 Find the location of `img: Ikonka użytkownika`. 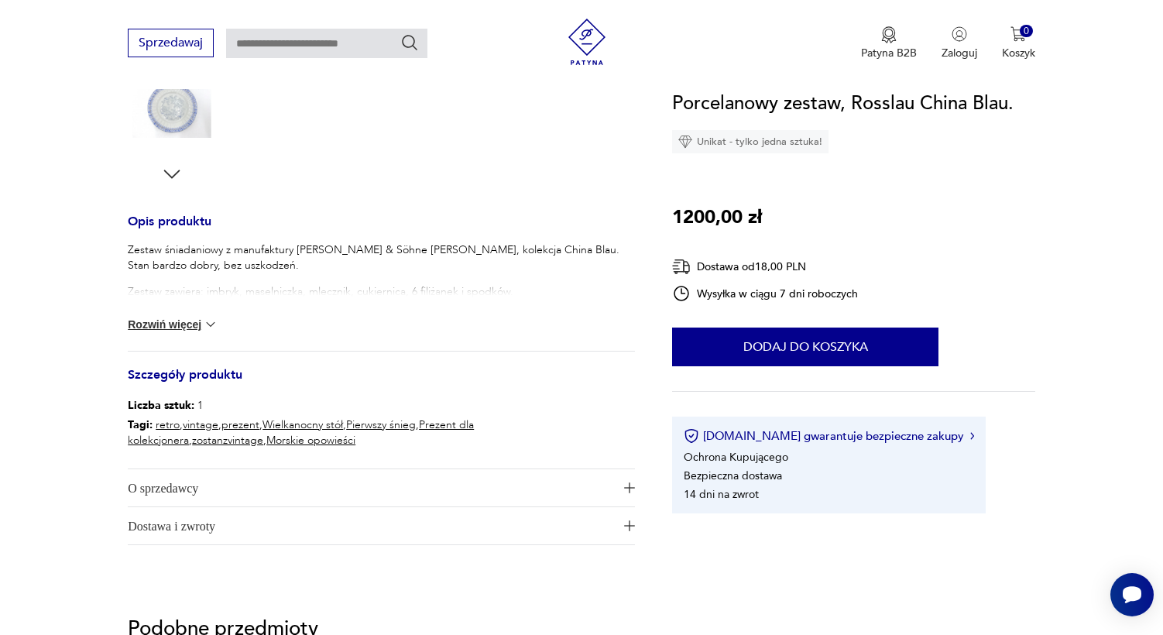

img: Ikonka użytkownika is located at coordinates (959, 34).